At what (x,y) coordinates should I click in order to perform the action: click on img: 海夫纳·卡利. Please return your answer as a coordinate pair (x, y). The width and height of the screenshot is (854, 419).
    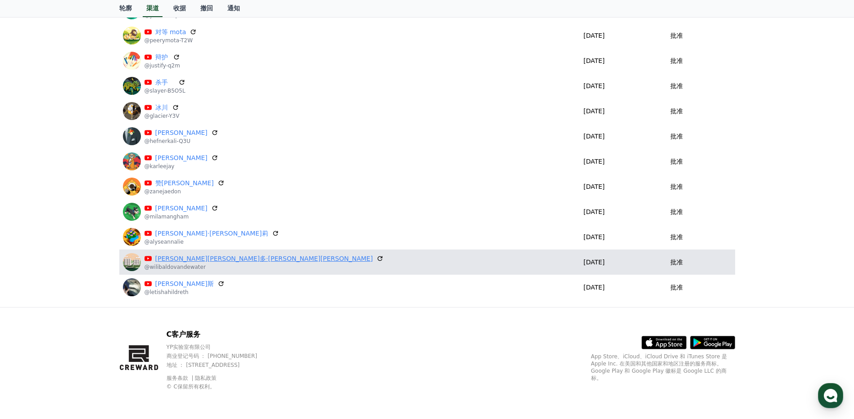
    Looking at the image, I should click on (132, 136).